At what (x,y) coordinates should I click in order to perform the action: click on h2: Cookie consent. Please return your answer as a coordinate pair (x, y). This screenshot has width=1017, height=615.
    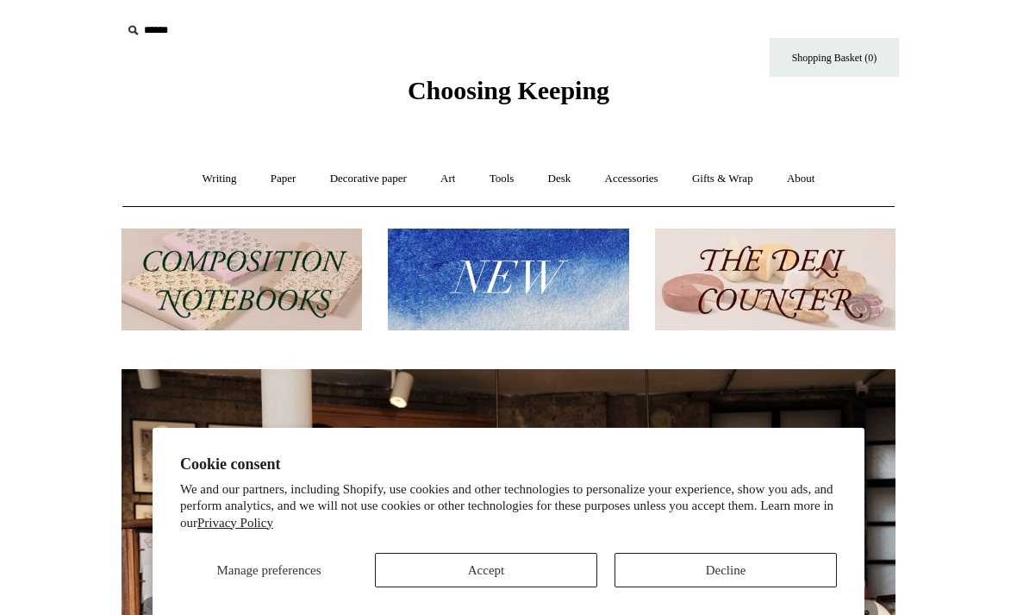
    Looking at the image, I should click on (509, 464).